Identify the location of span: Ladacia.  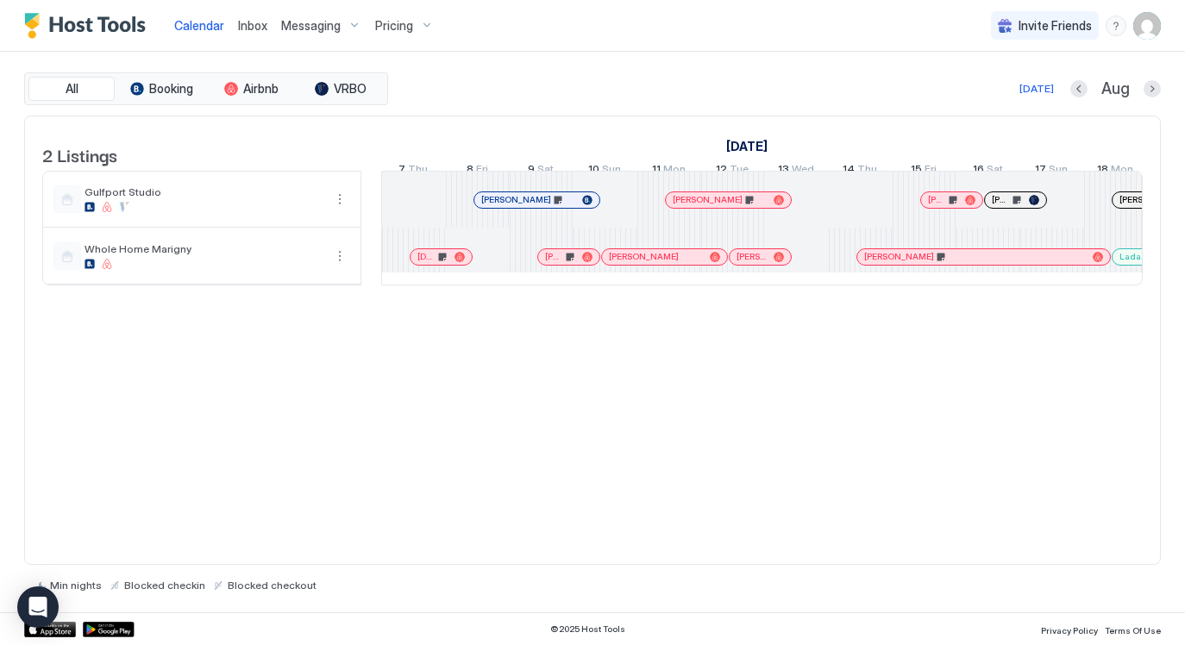
(1134, 256).